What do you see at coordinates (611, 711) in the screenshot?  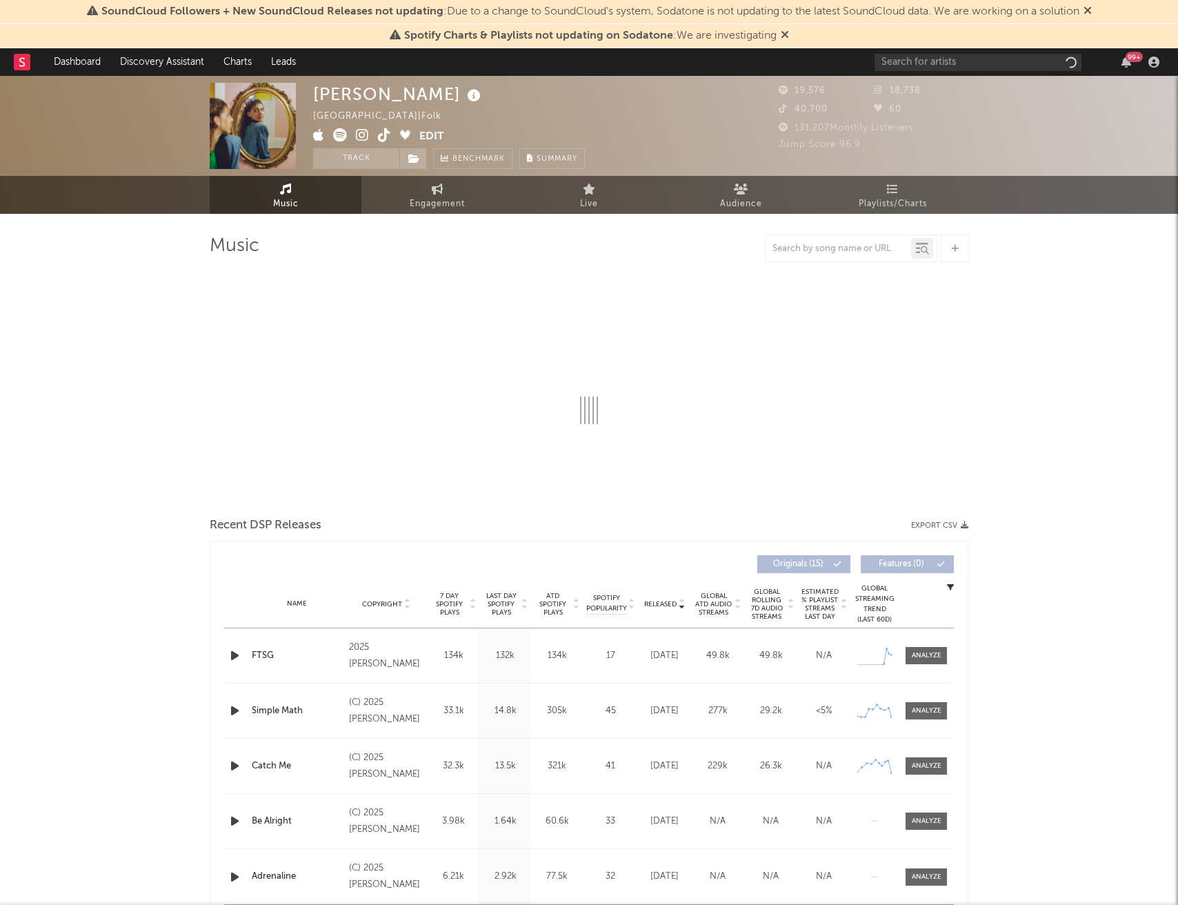 I see `div: 45` at bounding box center [611, 711].